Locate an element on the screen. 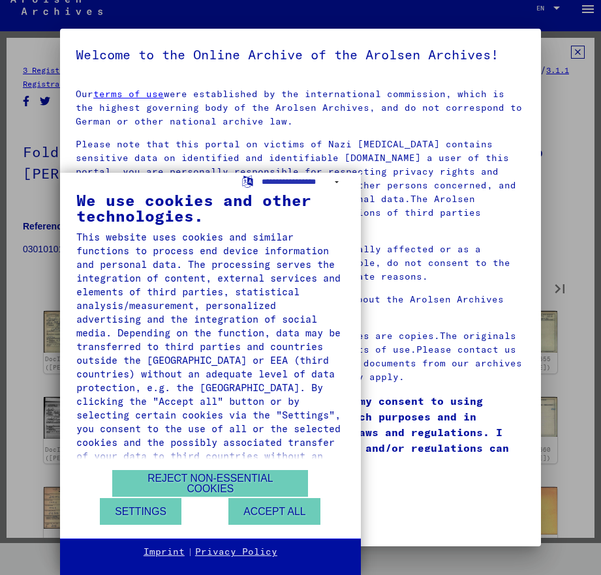 This screenshot has height=575, width=601. div: We use cookies and other technologies. is located at coordinates (210, 208).